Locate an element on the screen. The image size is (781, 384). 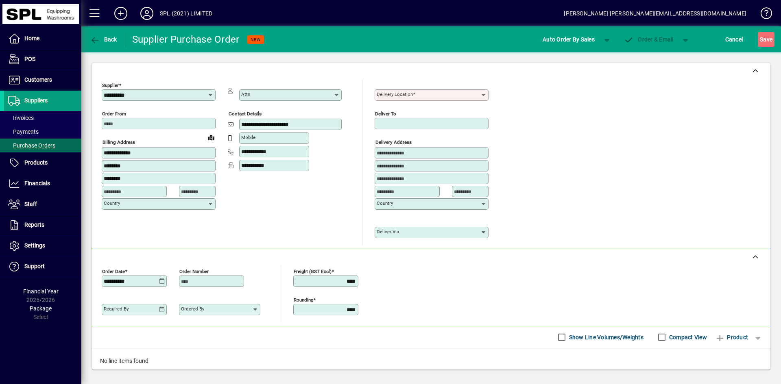
span: Cancel is located at coordinates (734, 39).